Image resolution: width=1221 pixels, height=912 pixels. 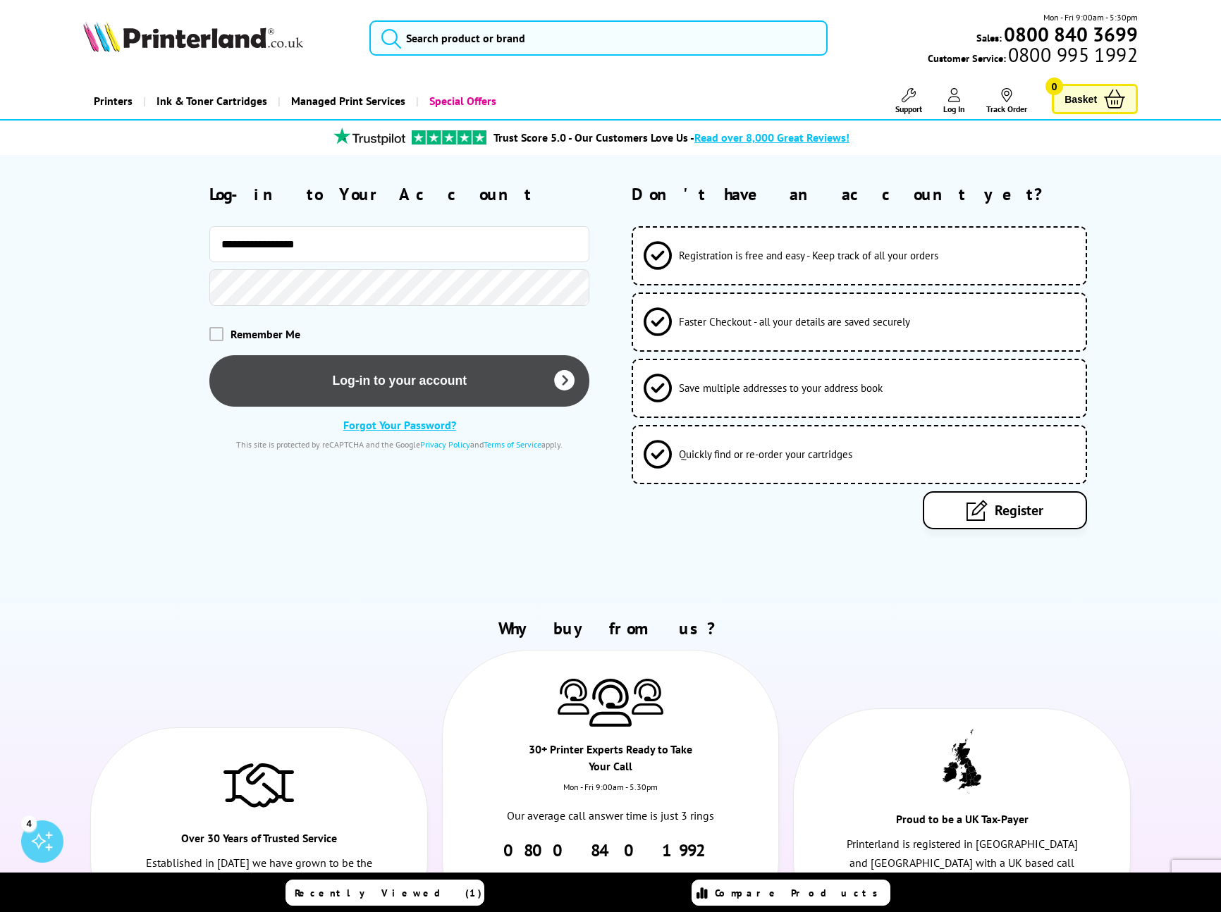 What do you see at coordinates (399, 194) in the screenshot?
I see `h2: Log-in to Your Account` at bounding box center [399, 194].